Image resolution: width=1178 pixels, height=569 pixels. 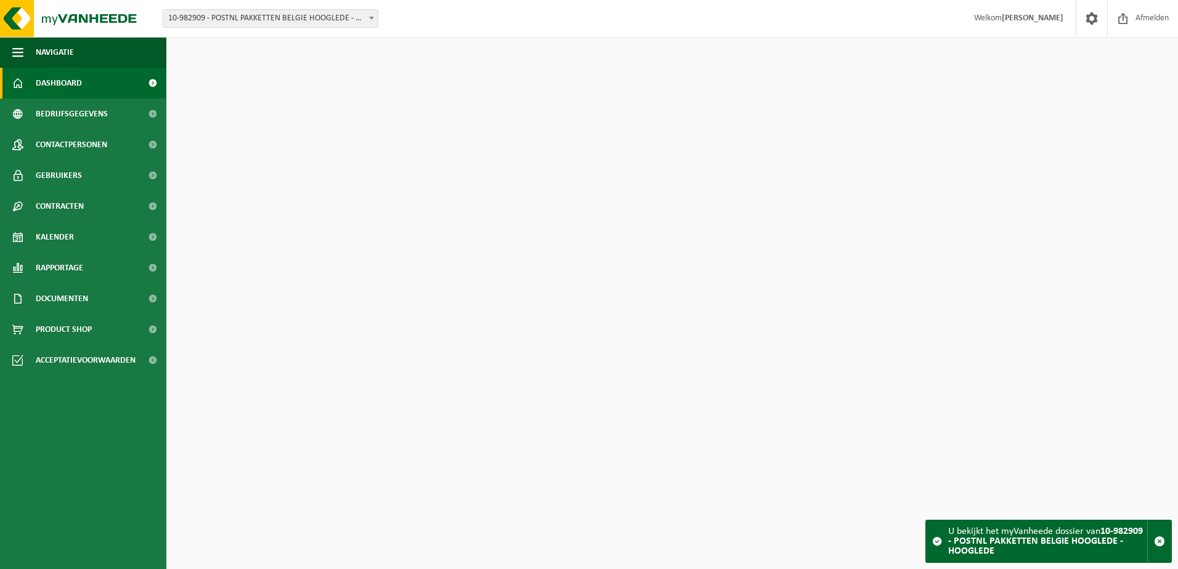 I want to click on div: U bekijkt het myVanheede dossier van, so click(x=1047, y=542).